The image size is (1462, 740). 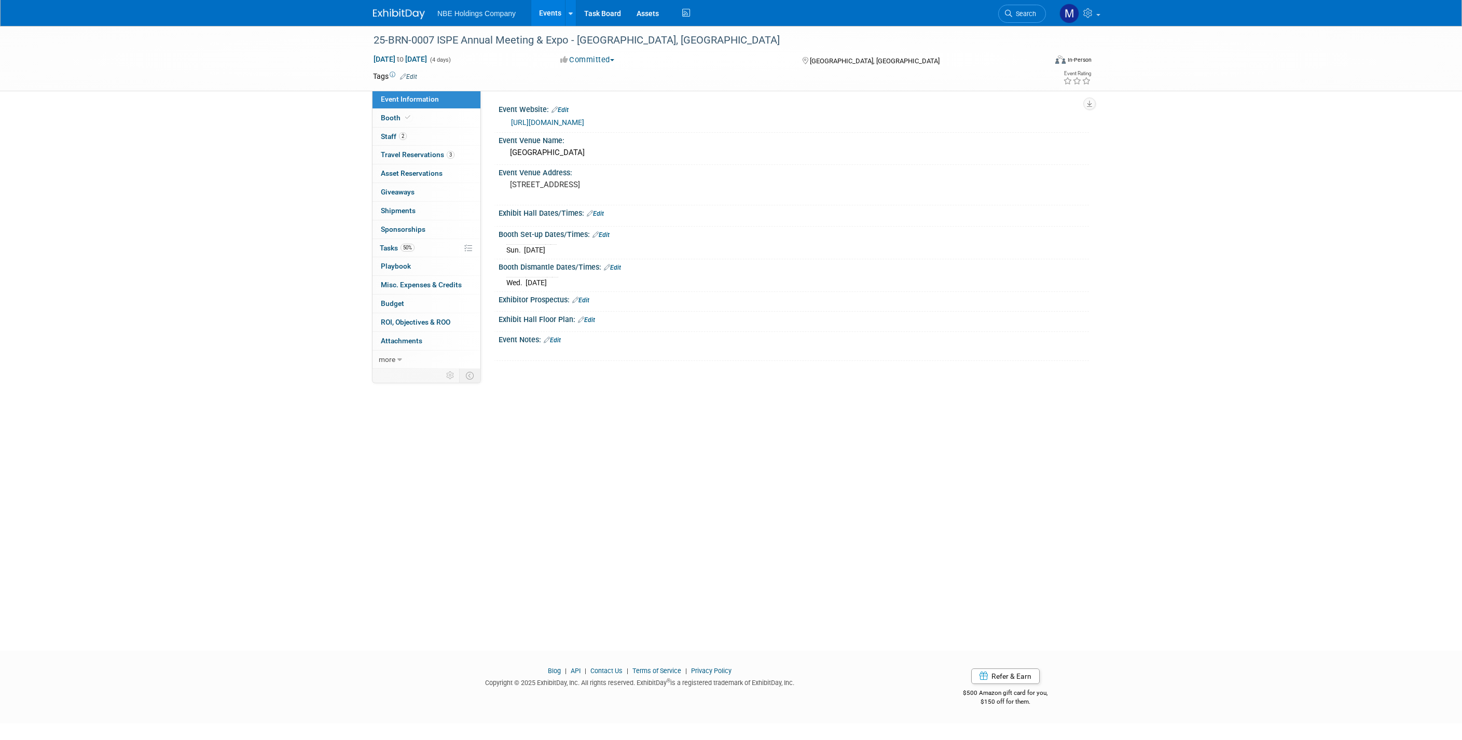 I want to click on a: more, so click(x=426, y=359).